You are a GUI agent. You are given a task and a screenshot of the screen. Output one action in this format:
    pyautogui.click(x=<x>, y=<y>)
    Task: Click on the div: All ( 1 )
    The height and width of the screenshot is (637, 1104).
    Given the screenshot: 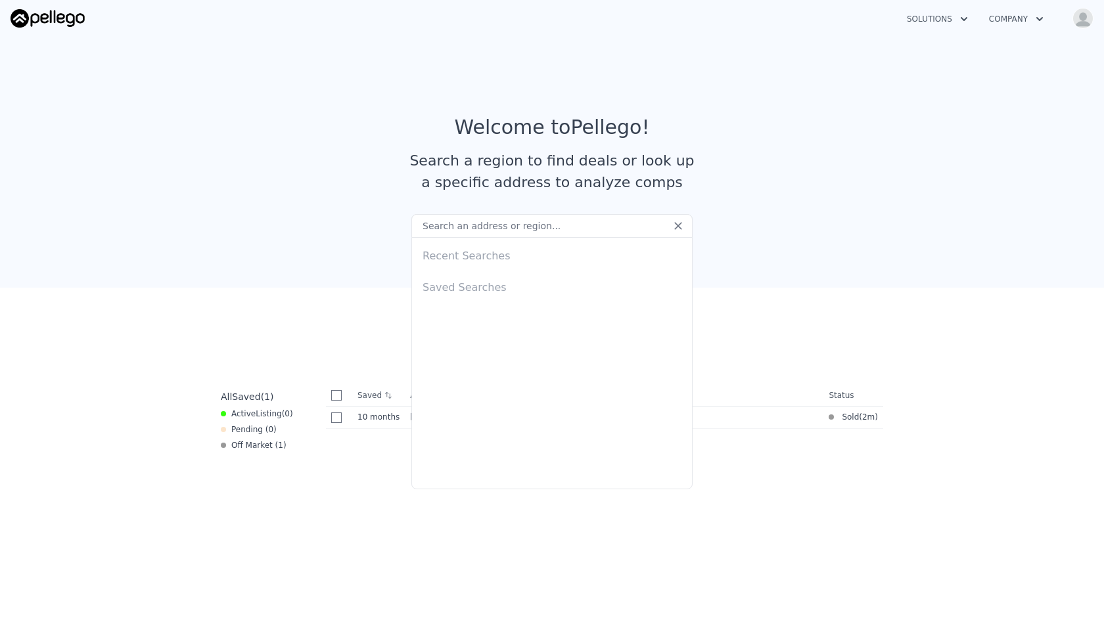 What is the action you would take?
    pyautogui.click(x=247, y=397)
    